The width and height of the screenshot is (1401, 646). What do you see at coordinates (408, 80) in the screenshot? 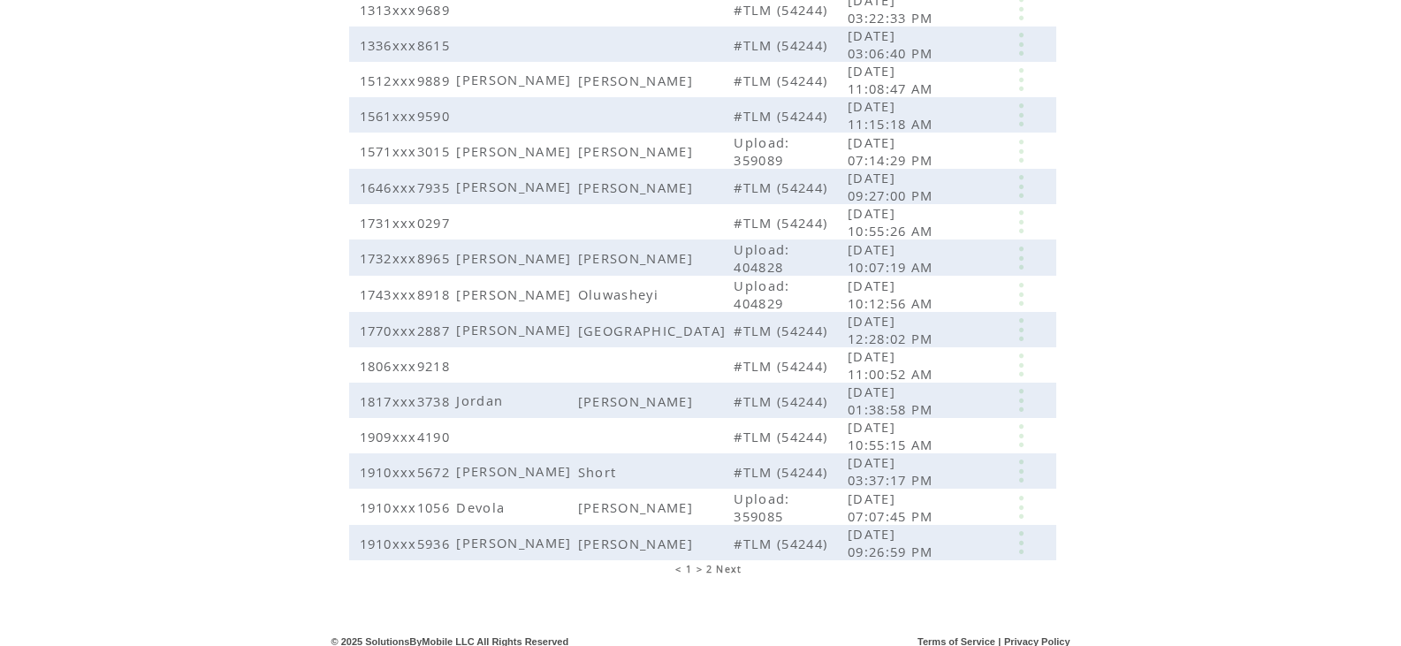
I see `span: 1512xxx9889` at bounding box center [408, 80].